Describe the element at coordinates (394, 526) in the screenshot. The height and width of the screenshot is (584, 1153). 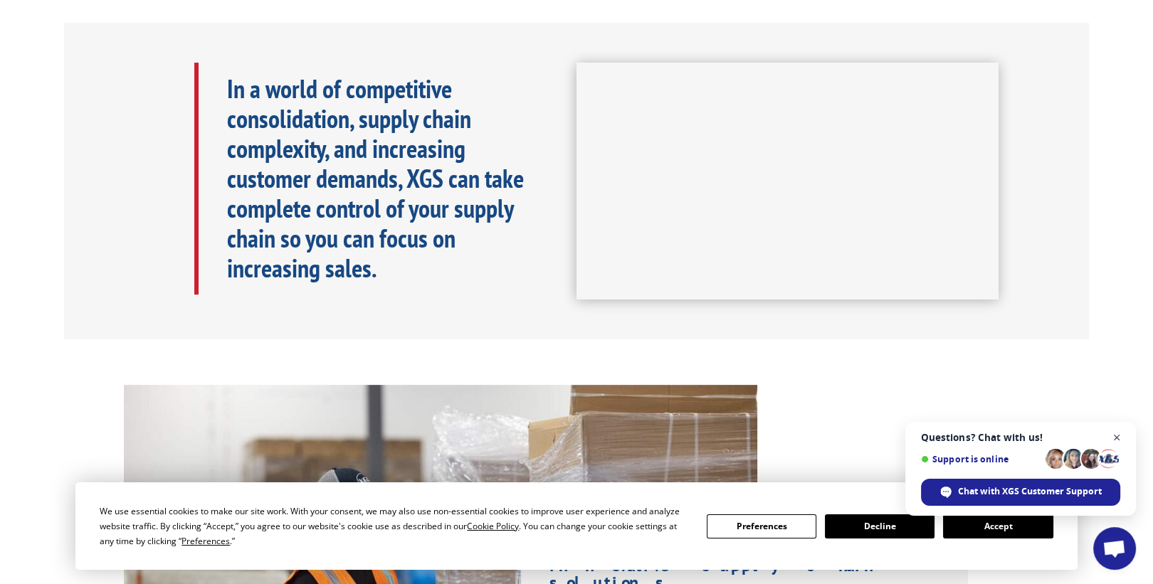
I see `div: We use essential cookies to make our site work. With your consent, we may also use non-essential ...` at that location.